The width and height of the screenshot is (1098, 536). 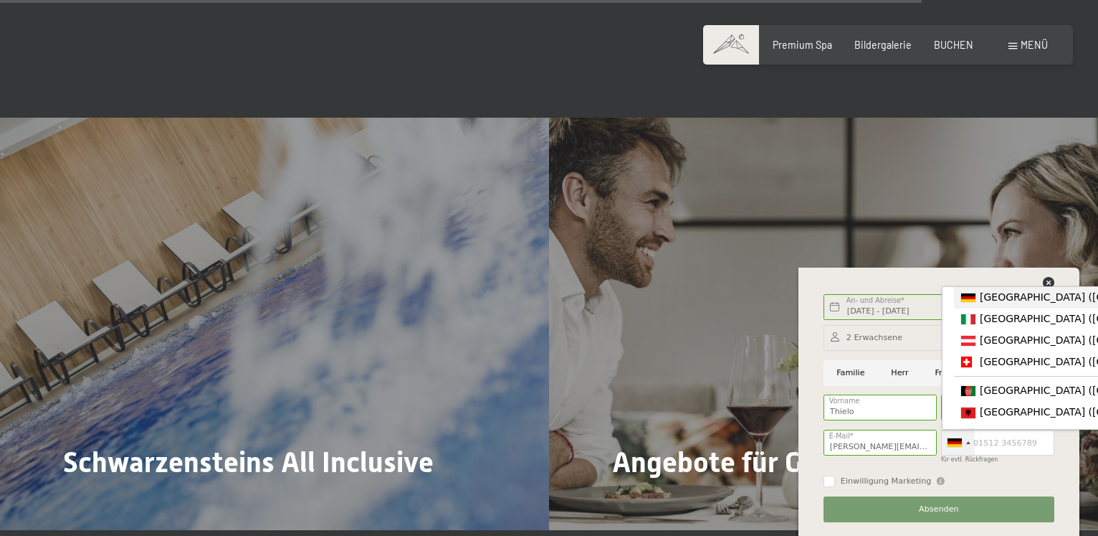 What do you see at coordinates (883, 44) in the screenshot?
I see `a: Bildergalerie` at bounding box center [883, 44].